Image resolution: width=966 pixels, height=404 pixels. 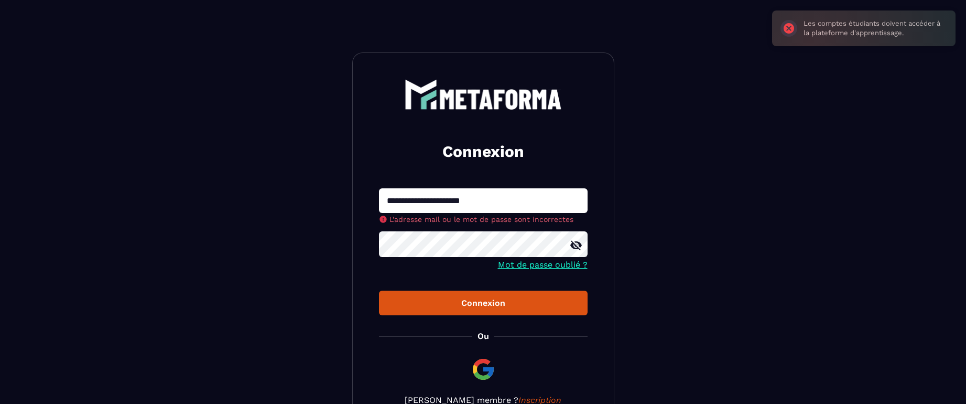 What do you see at coordinates (481, 219) in the screenshot?
I see `span: L'adresse mail ou le mot de passe sont incorrectes` at bounding box center [481, 219].